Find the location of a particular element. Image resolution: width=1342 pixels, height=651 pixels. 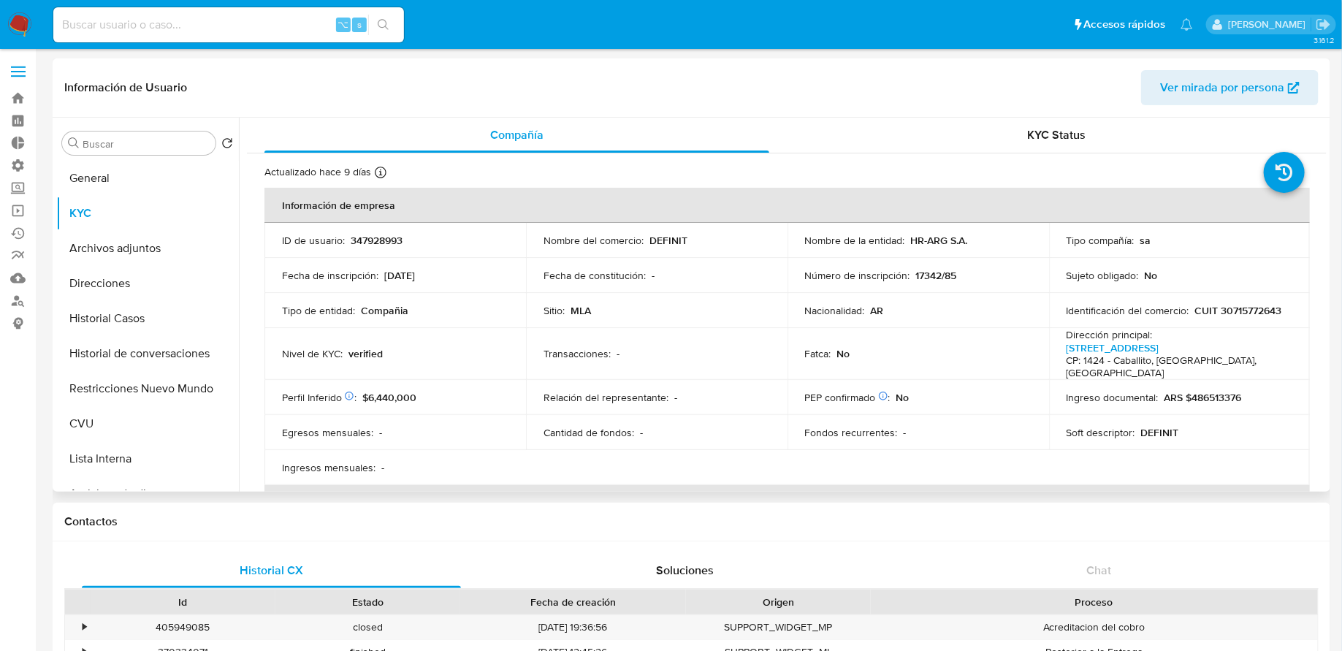

a: Salir is located at coordinates (1323, 24).